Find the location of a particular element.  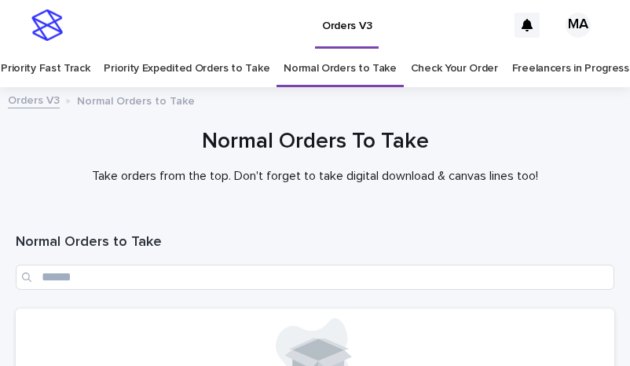

a: Normal Orders to Take is located at coordinates (340, 68).